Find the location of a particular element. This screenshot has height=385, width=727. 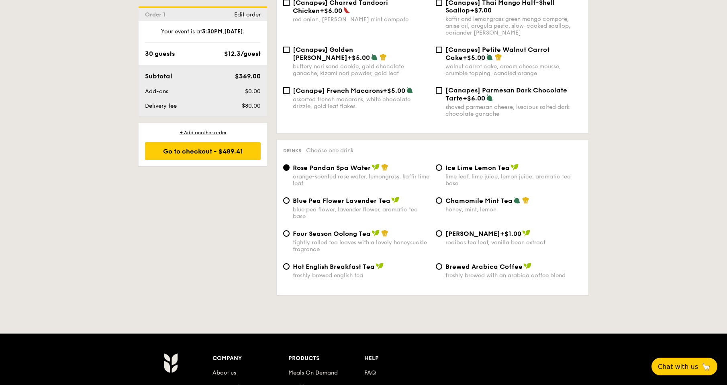

span: Ice Lime Lemon Tea is located at coordinates (478, 167).